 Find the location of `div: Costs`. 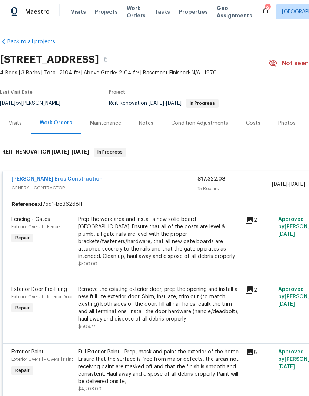

div: Costs is located at coordinates (253, 123).